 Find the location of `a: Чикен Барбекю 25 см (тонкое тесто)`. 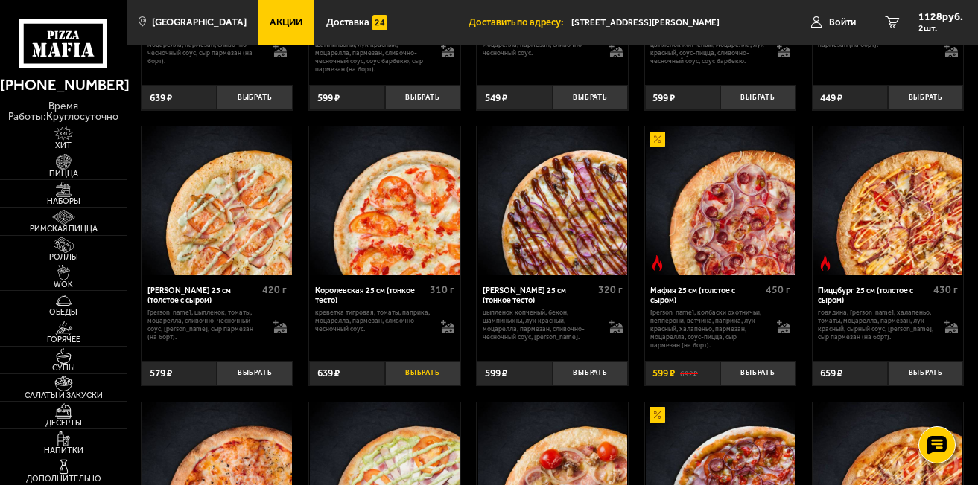

a: Чикен Барбекю 25 см (тонкое тесто) is located at coordinates (552, 201).